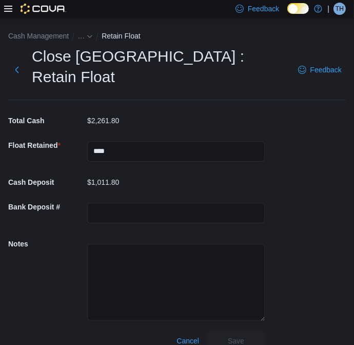 The height and width of the screenshot is (345, 354). What do you see at coordinates (340, 9) in the screenshot?
I see `span: TH` at bounding box center [340, 9].